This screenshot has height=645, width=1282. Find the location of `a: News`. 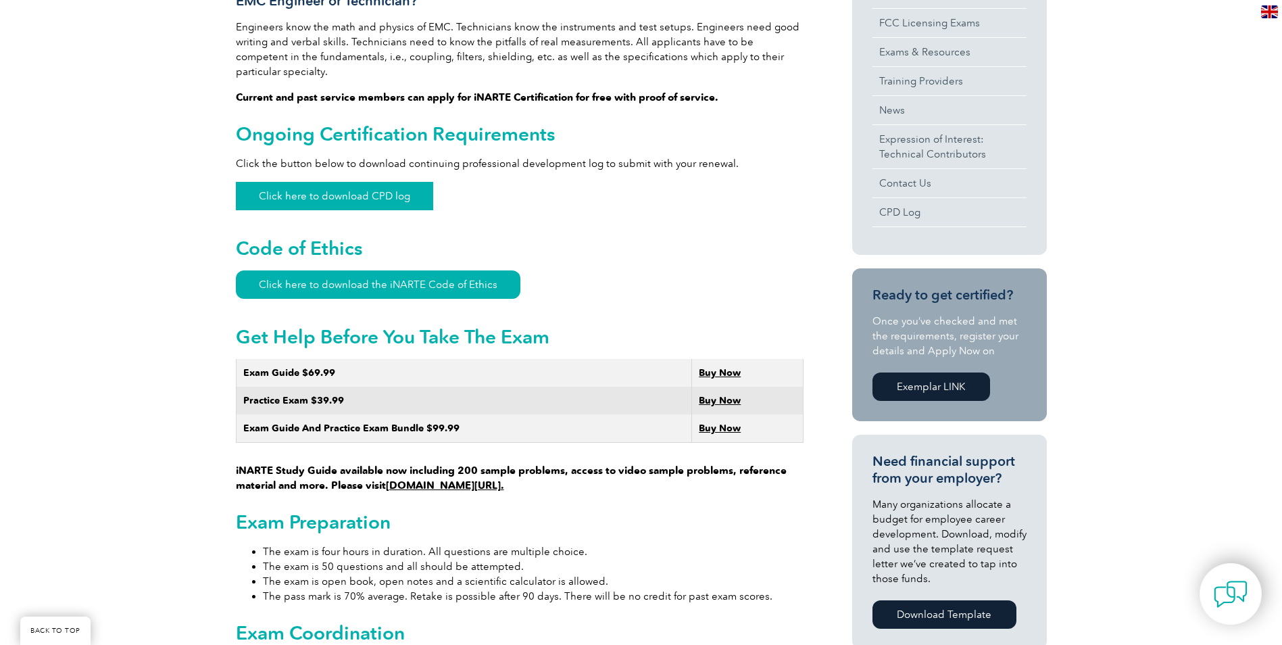

a: News is located at coordinates (950, 110).